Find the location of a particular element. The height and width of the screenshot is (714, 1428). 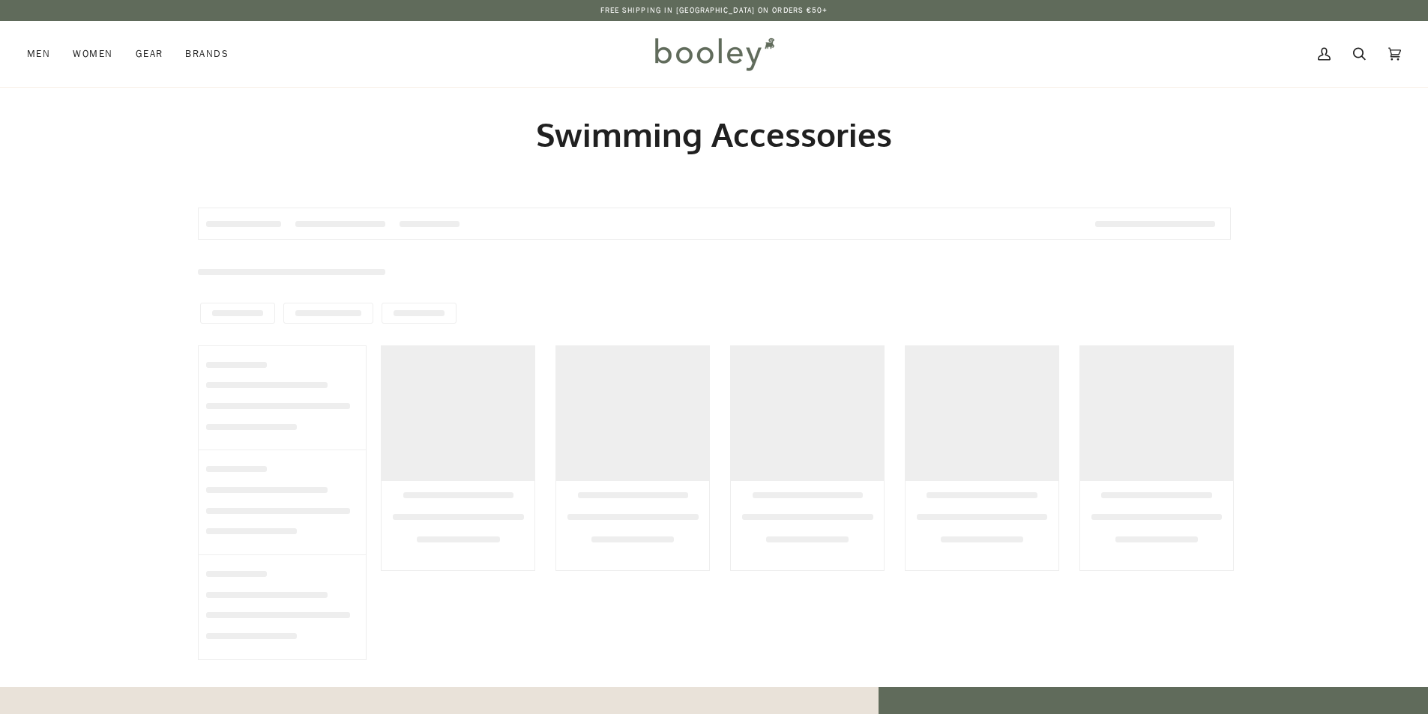

a: Men is located at coordinates (44, 54).